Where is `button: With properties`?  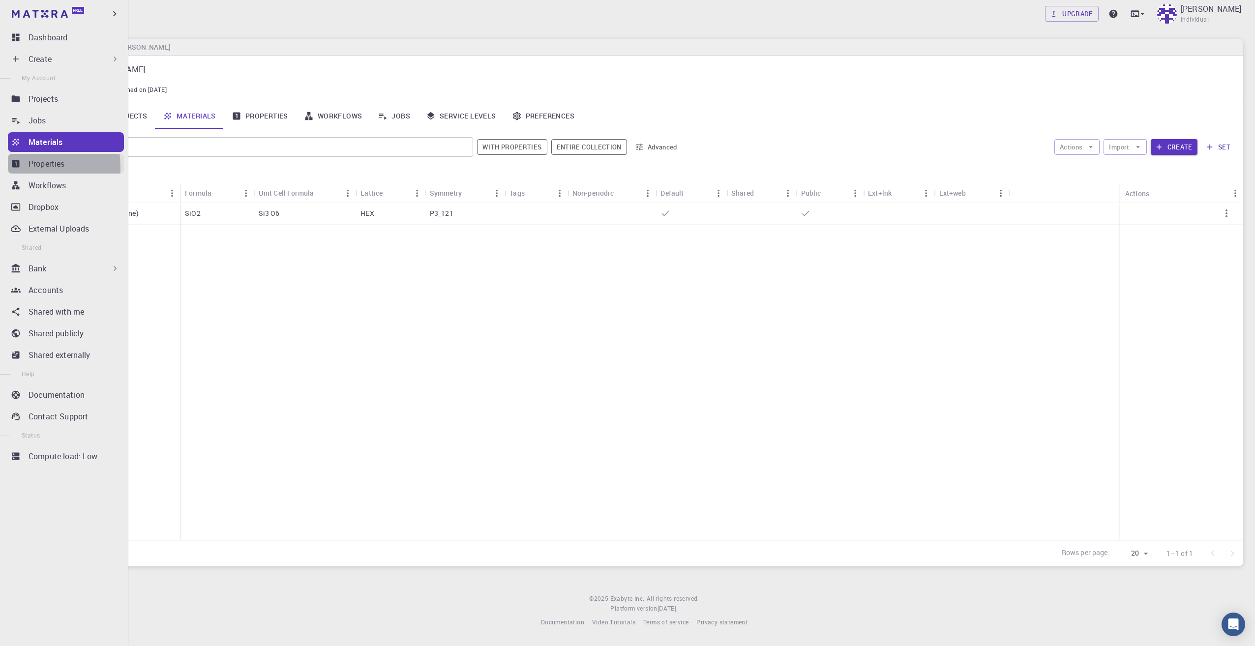
button: With properties is located at coordinates (512, 147).